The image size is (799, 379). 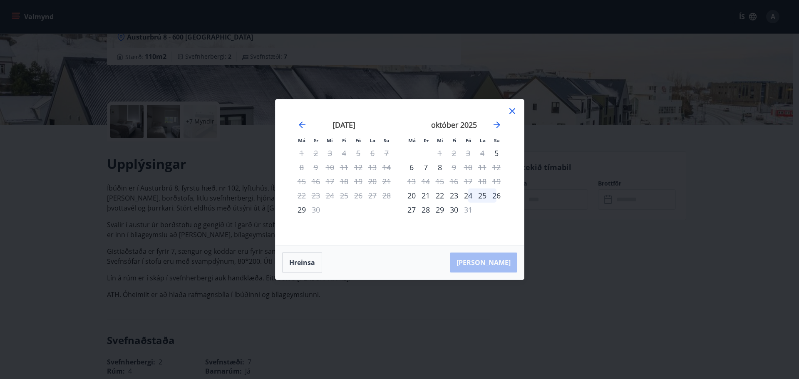 What do you see at coordinates (344, 153) in the screenshot?
I see `td: Not available. fimmtudagur, 4. september 2025` at bounding box center [344, 153].